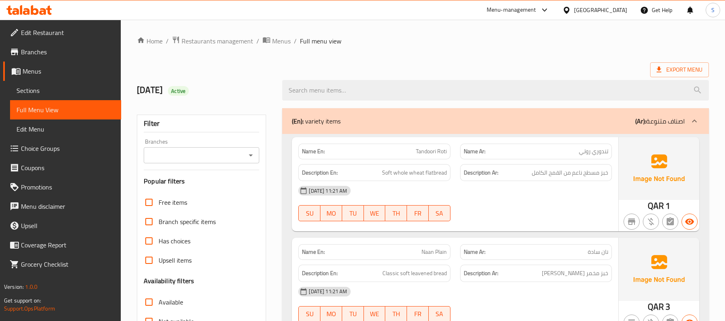  Describe the element at coordinates (375, 213) in the screenshot. I see `button: WE` at that location.